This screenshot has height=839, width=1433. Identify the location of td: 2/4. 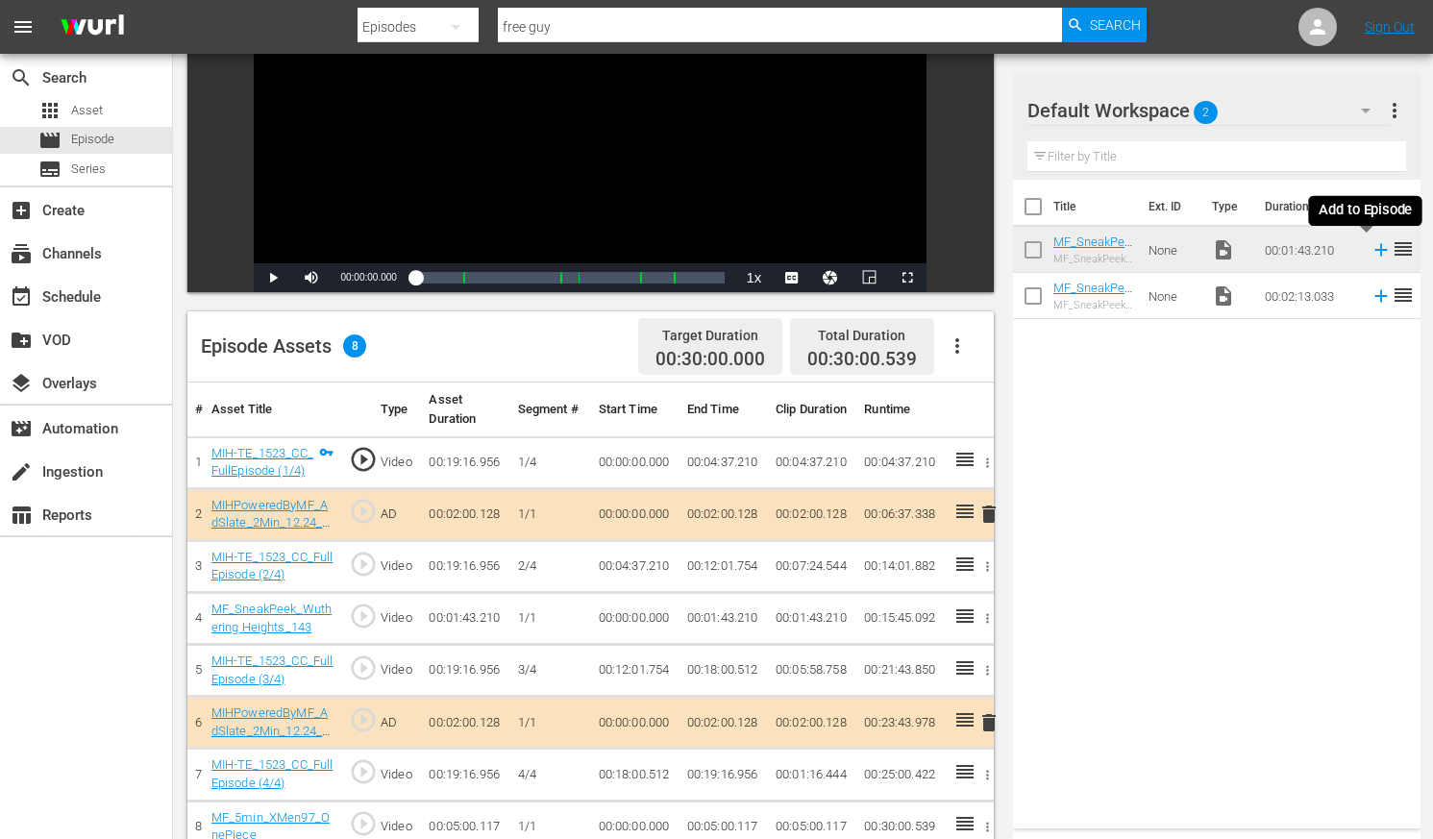
(551, 566).